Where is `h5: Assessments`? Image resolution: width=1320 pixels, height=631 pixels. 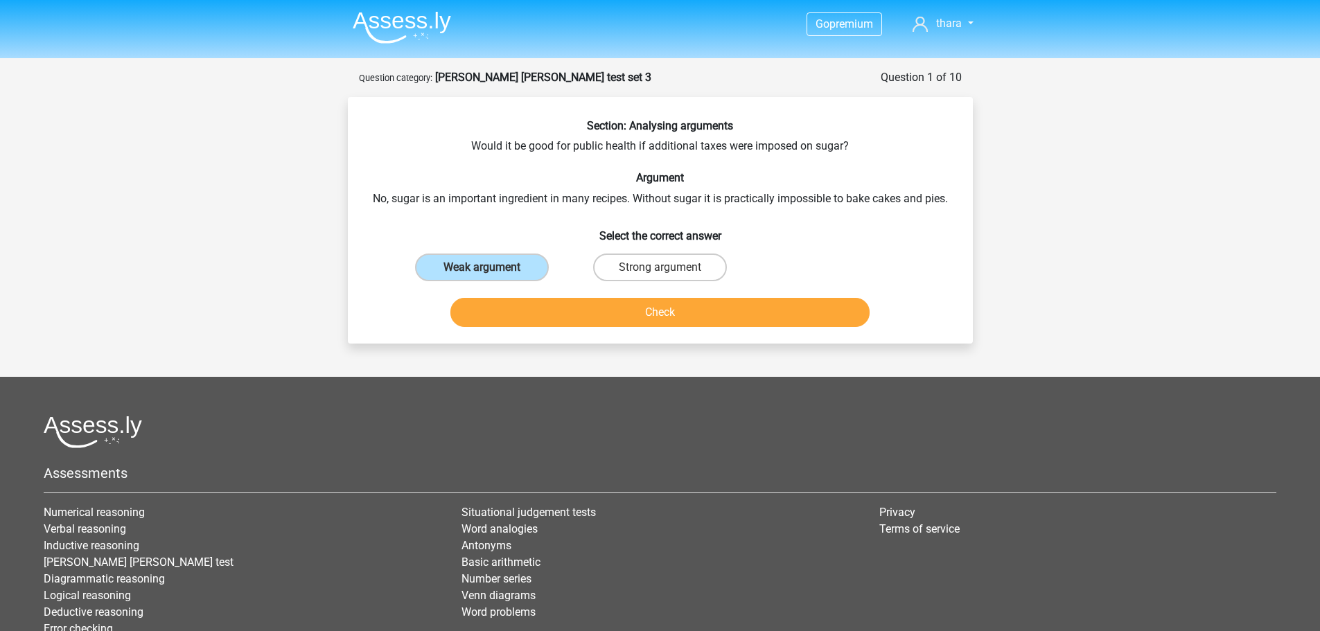 h5: Assessments is located at coordinates (660, 473).